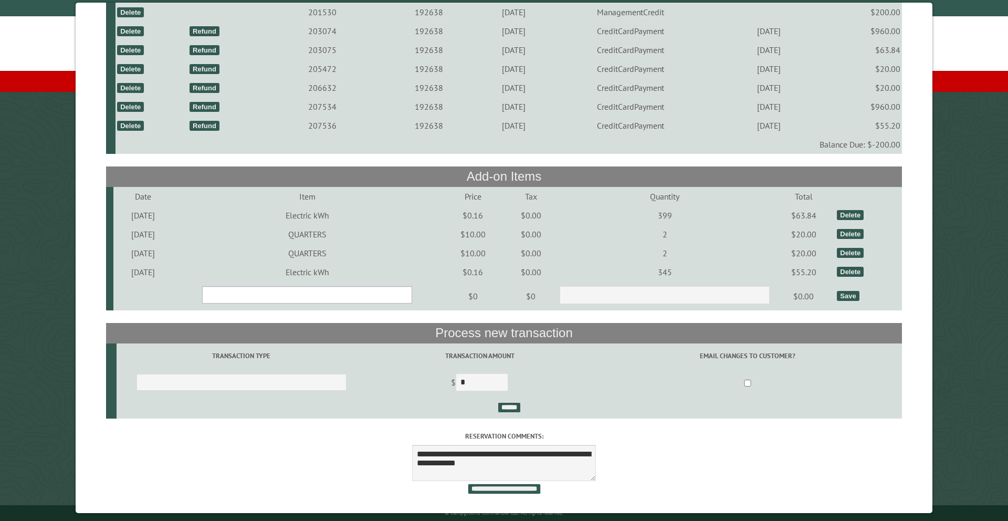 The width and height of the screenshot is (1008, 521). I want to click on td: $200.00, so click(862, 12).